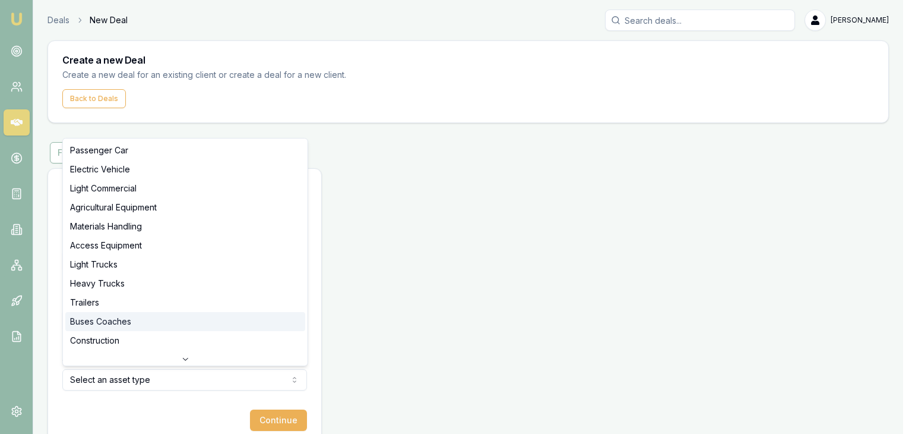  I want to click on span: Materials Handling, so click(106, 226).